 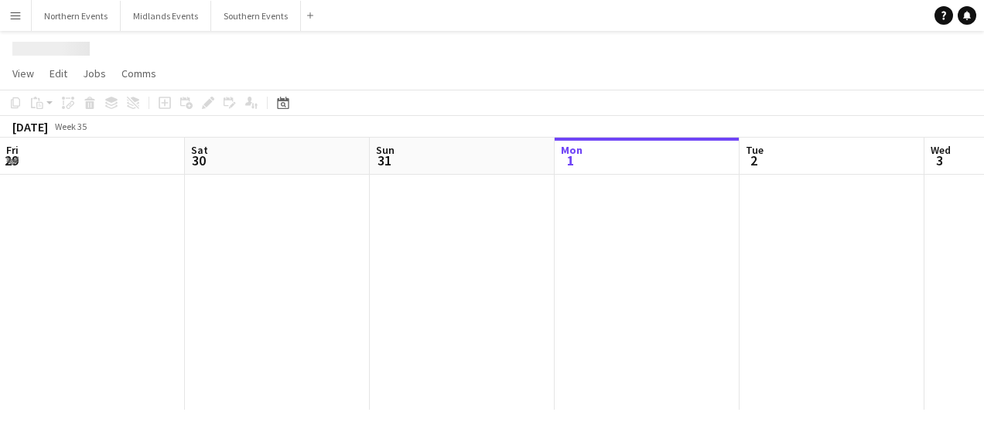 I want to click on a: Edit, so click(x=58, y=73).